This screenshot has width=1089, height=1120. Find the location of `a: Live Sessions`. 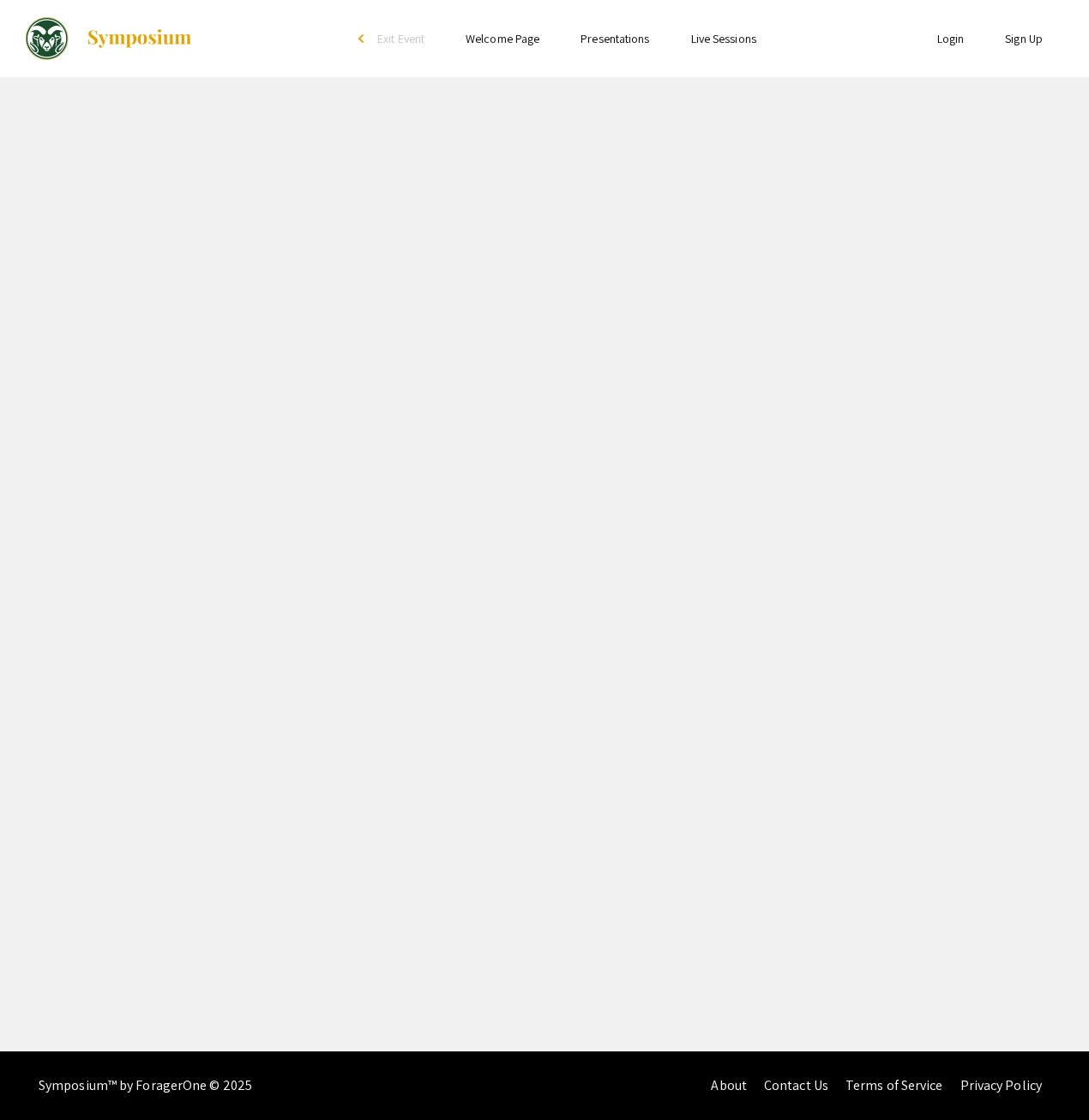

a: Live Sessions is located at coordinates (724, 39).